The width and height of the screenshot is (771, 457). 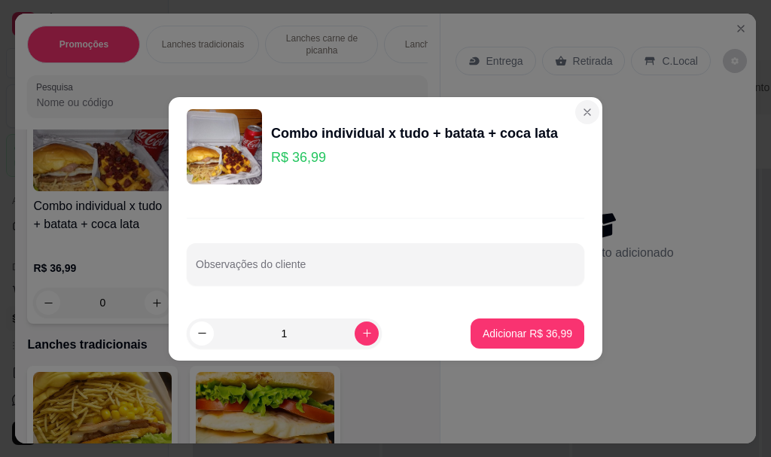 What do you see at coordinates (202, 333) in the screenshot?
I see `button: decrease-product-quantity` at bounding box center [202, 333].